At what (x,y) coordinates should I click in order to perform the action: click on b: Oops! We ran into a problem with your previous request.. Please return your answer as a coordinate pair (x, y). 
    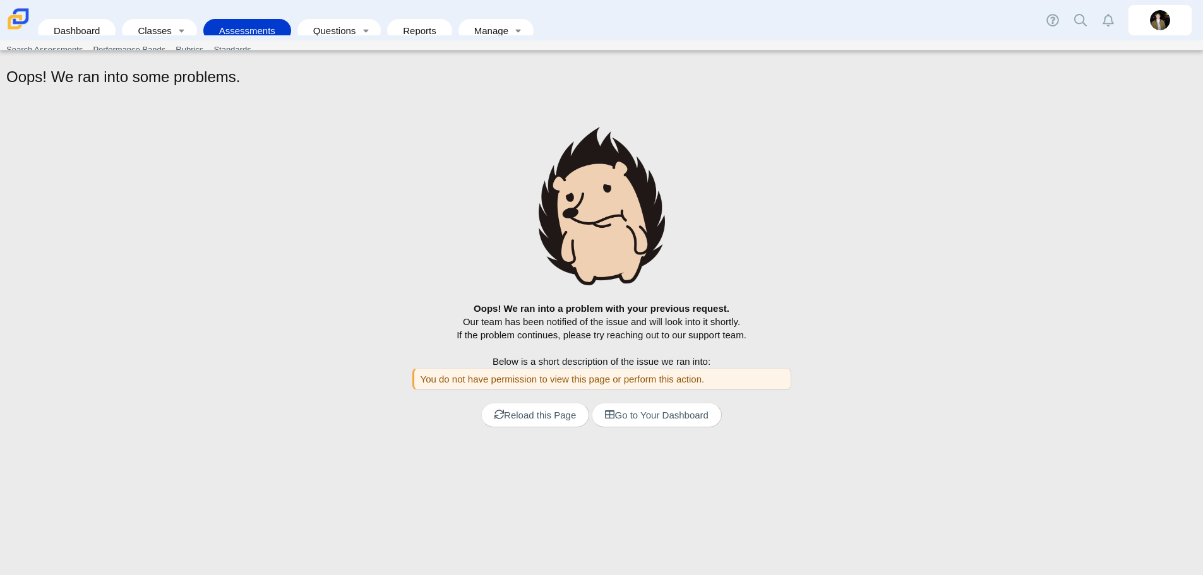
    Looking at the image, I should click on (601, 308).